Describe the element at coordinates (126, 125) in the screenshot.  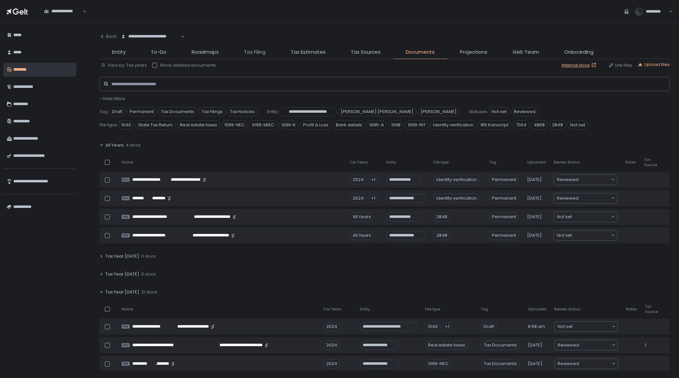
I see `span: 1040` at that location.